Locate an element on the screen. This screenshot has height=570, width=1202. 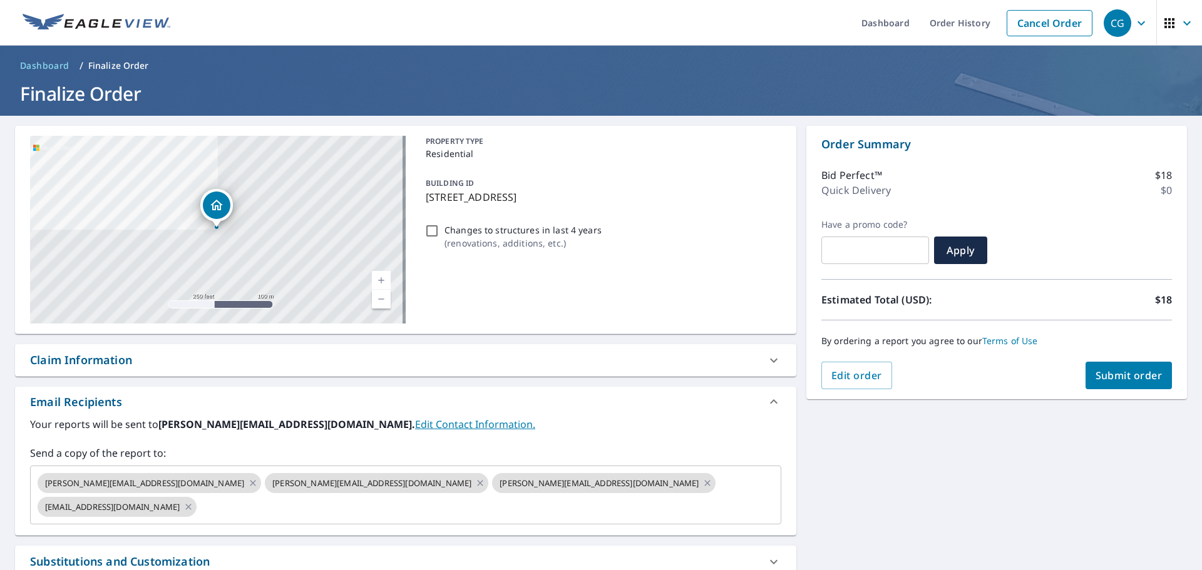
a: Current Level 17, Zoom Out is located at coordinates (381, 299).